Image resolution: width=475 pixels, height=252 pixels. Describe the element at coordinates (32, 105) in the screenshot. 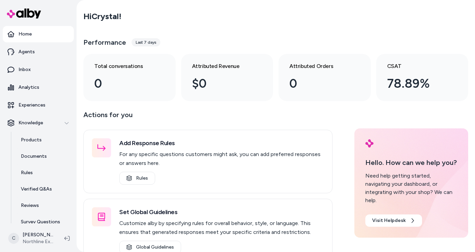

I see `p: Experiences` at that location.